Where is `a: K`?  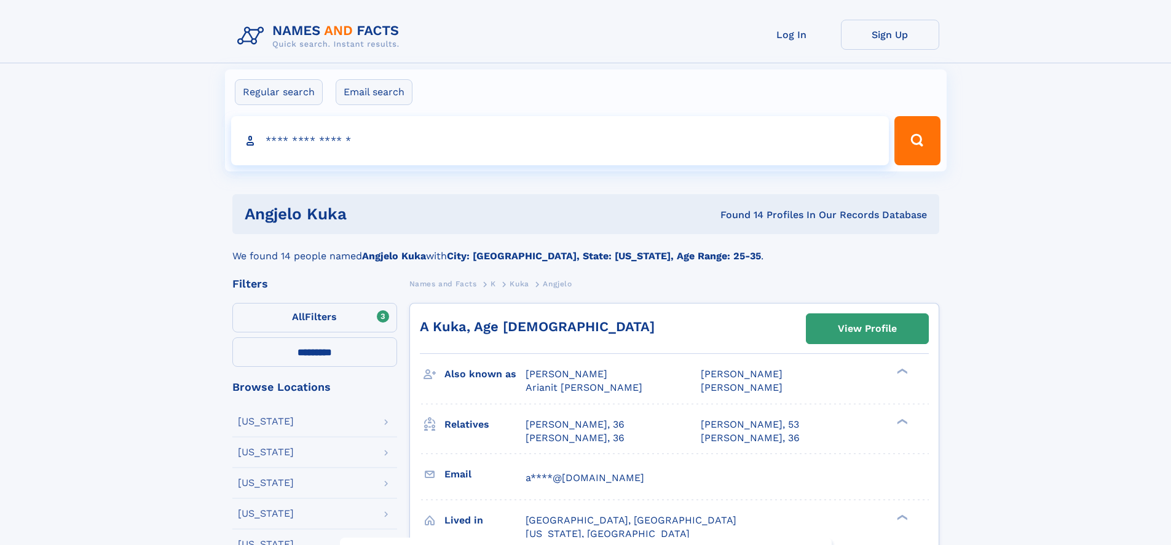 a: K is located at coordinates (493, 283).